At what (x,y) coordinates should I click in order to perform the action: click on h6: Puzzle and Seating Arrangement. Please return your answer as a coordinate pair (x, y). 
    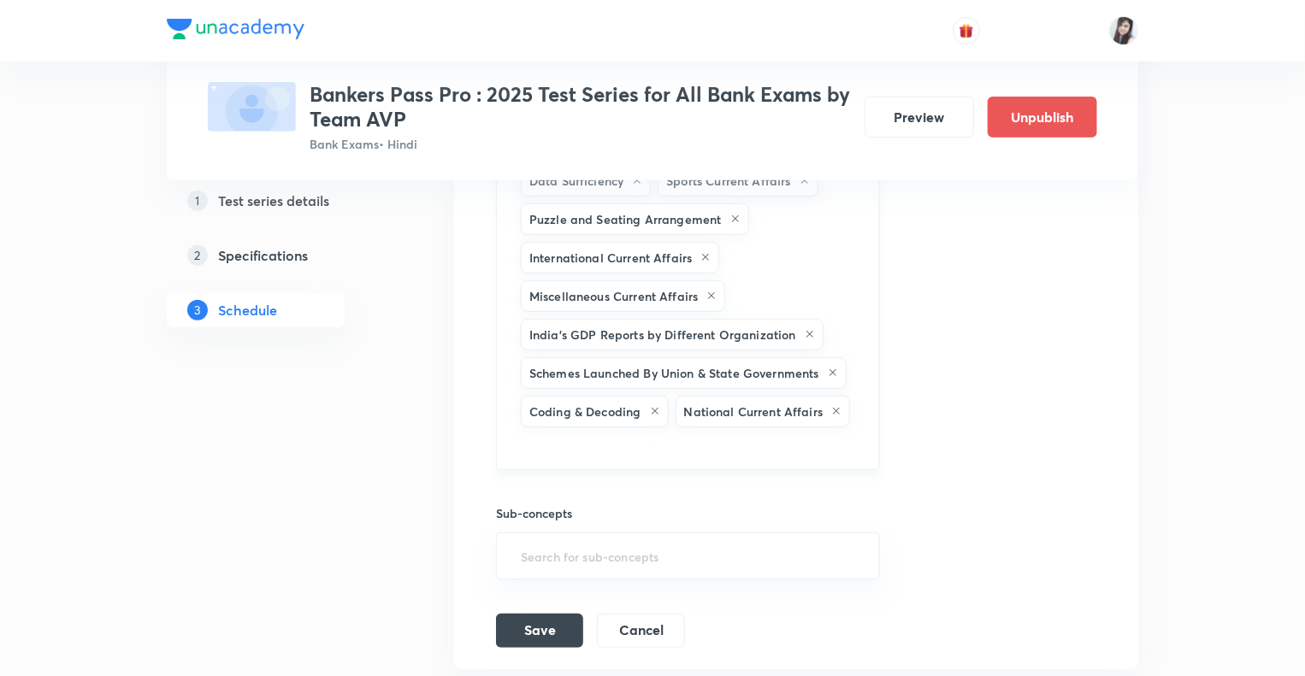
    Looking at the image, I should click on (625, 219).